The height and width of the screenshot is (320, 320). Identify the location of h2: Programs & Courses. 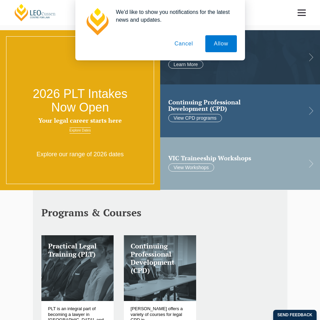
(160, 213).